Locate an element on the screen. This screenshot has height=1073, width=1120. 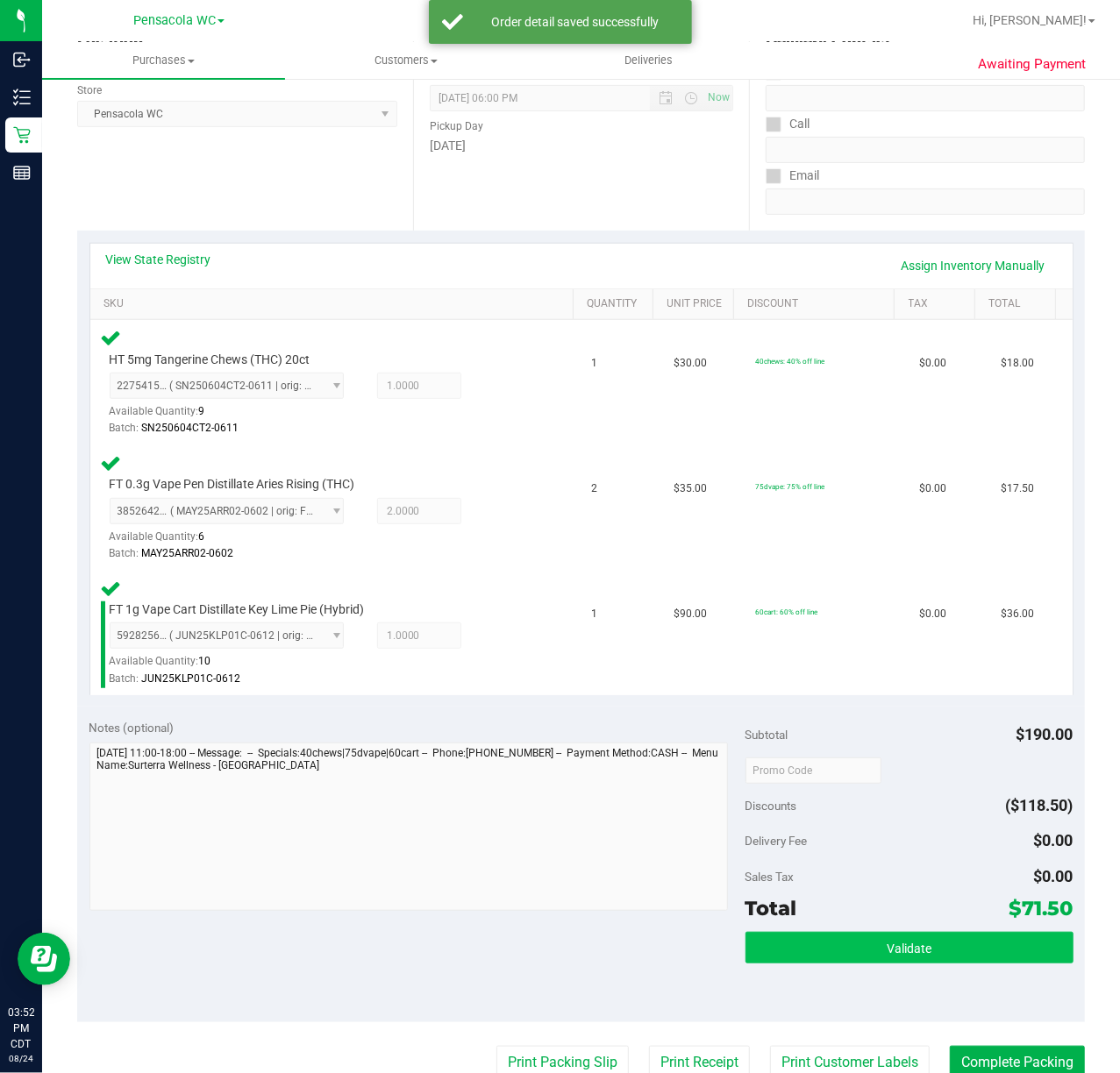
span: $18.00 is located at coordinates (1017, 363).